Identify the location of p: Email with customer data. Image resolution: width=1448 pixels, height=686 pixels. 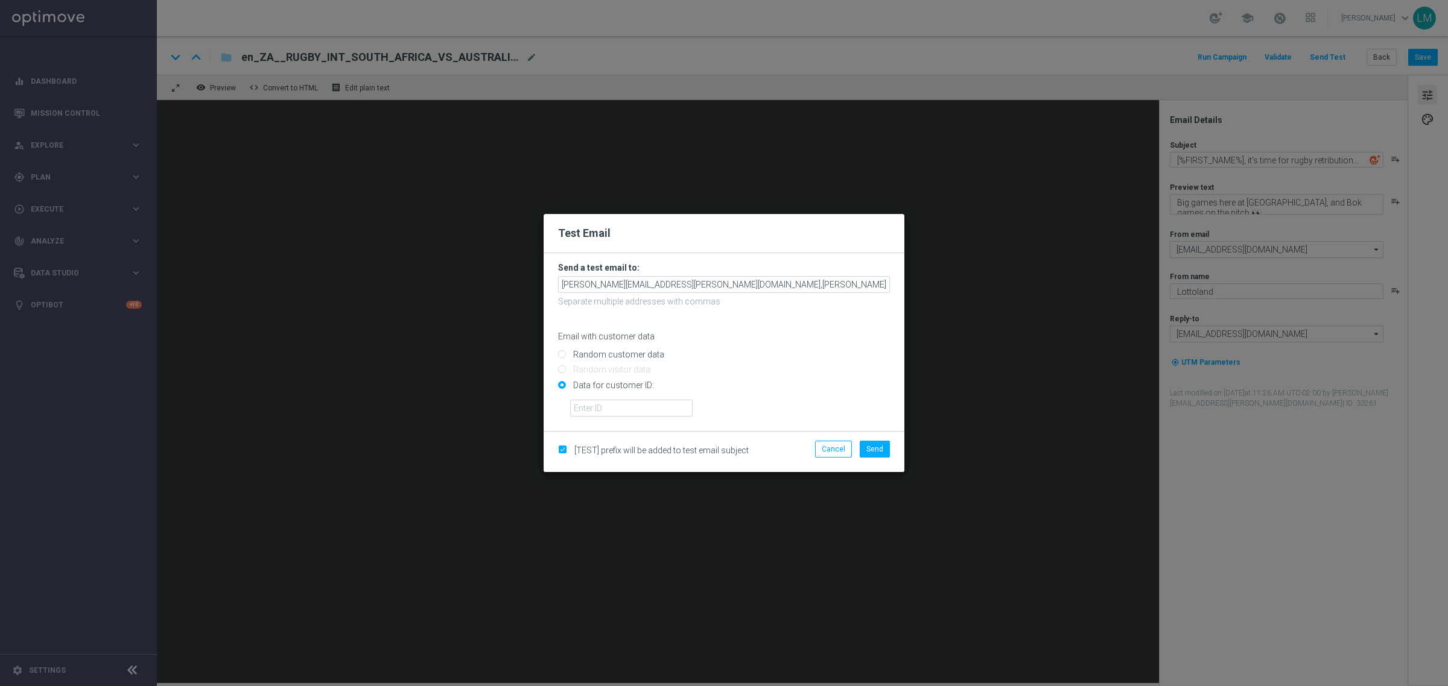
(724, 337).